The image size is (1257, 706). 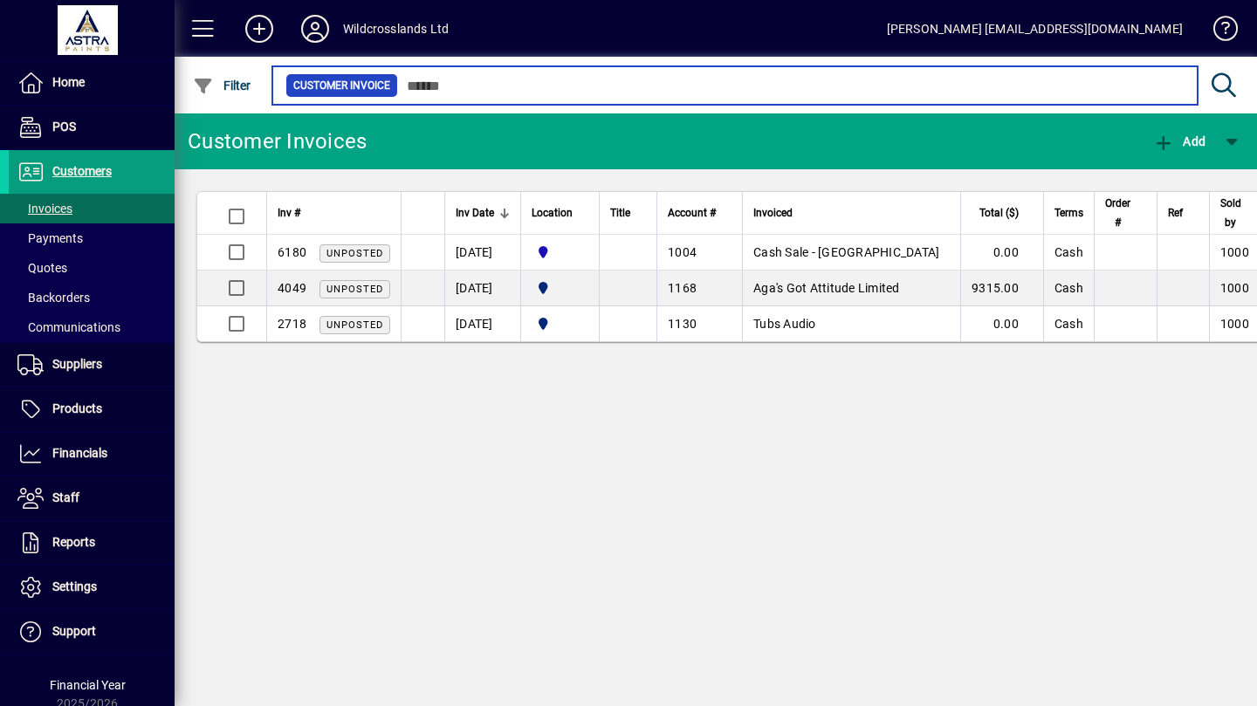 What do you see at coordinates (65, 497) in the screenshot?
I see `span: Staff` at bounding box center [65, 497].